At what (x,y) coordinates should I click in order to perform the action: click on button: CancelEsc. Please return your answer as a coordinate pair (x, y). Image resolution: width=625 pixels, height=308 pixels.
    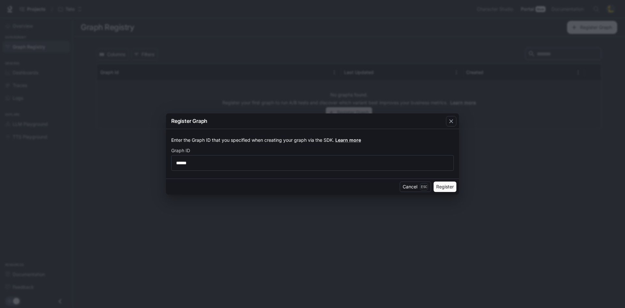
    Looking at the image, I should click on (415, 187).